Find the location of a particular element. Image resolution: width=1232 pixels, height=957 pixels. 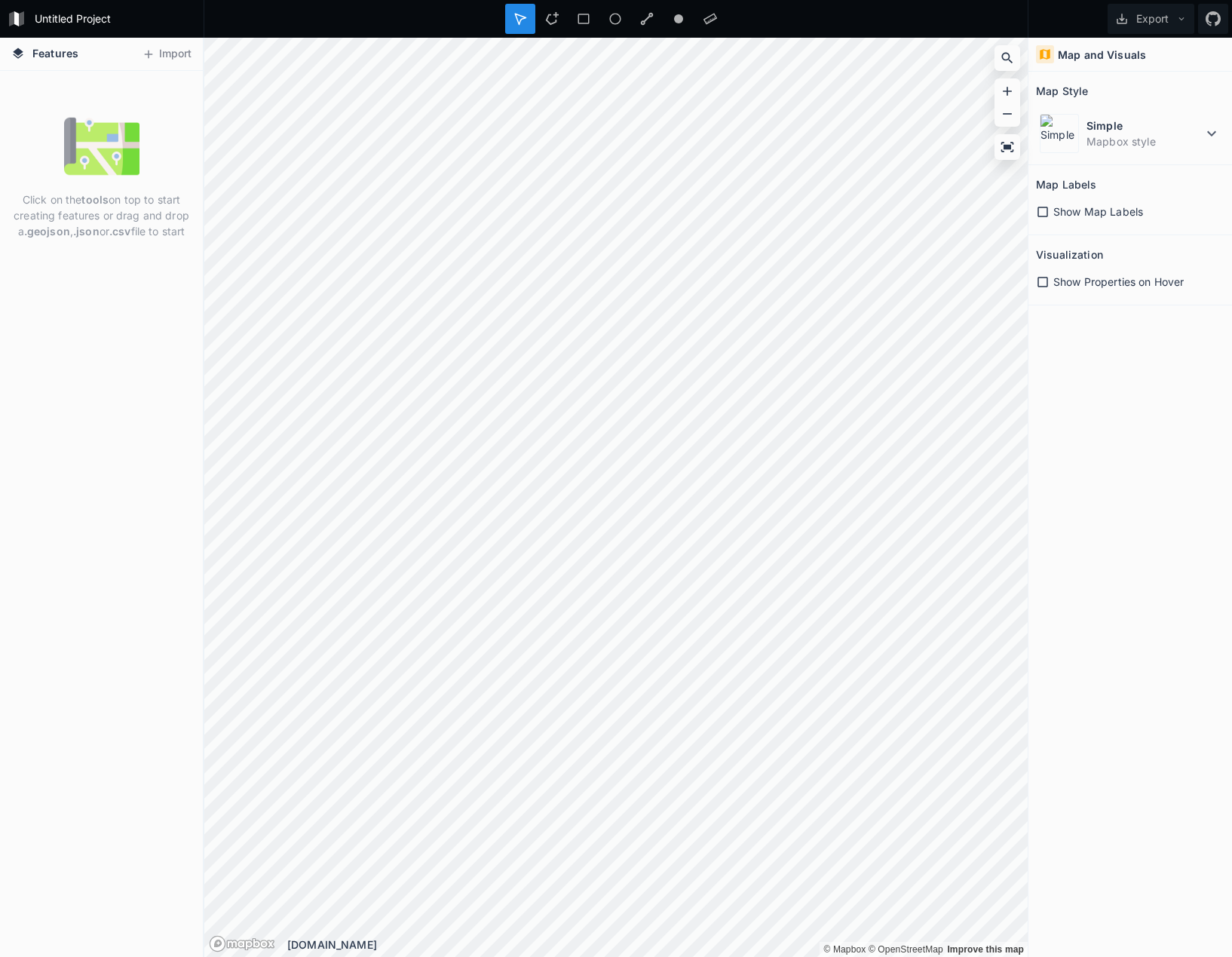

span: Features is located at coordinates (55, 53).